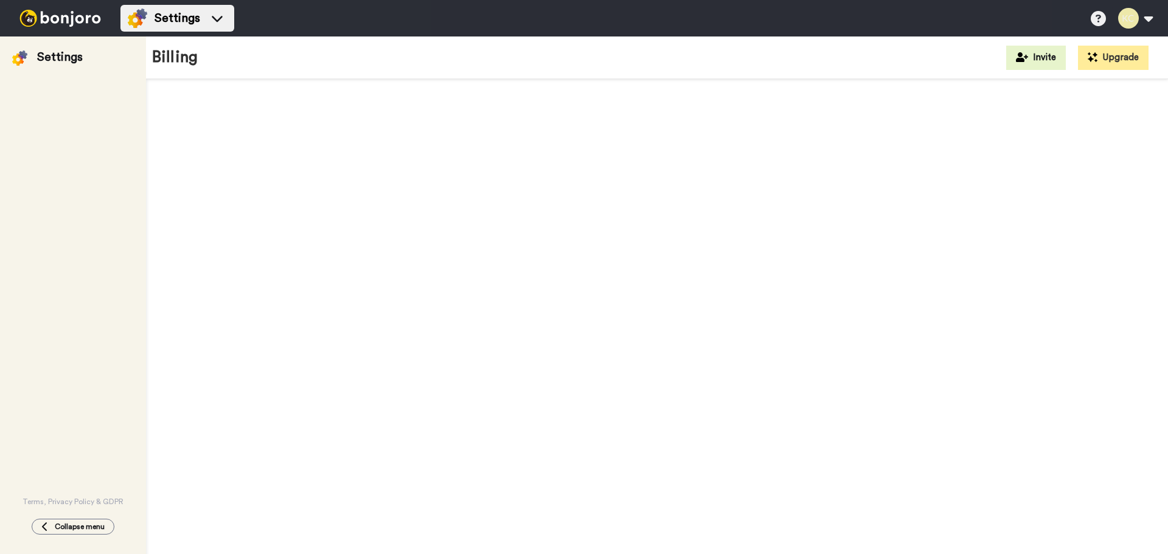  Describe the element at coordinates (60, 57) in the screenshot. I see `div: Settings` at that location.